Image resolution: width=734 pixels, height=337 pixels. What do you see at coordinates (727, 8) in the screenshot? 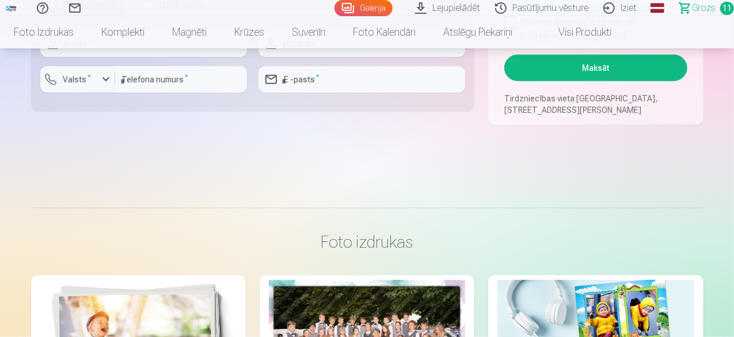
I see `span: 11` at bounding box center [727, 8].